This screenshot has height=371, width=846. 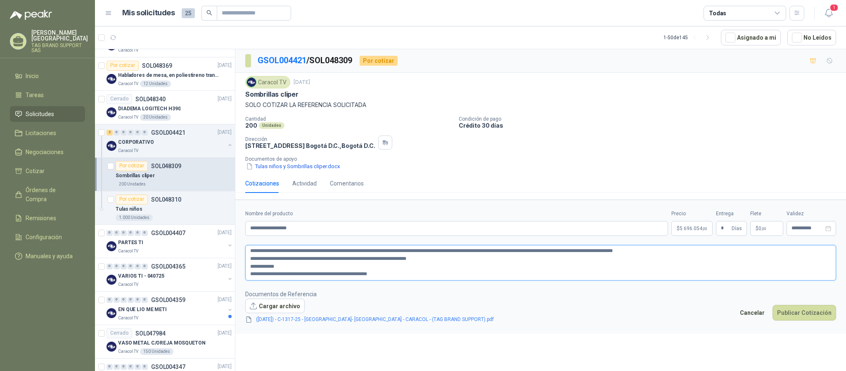 What do you see at coordinates (347, 183) in the screenshot?
I see `div: Comentarios` at bounding box center [347, 183].